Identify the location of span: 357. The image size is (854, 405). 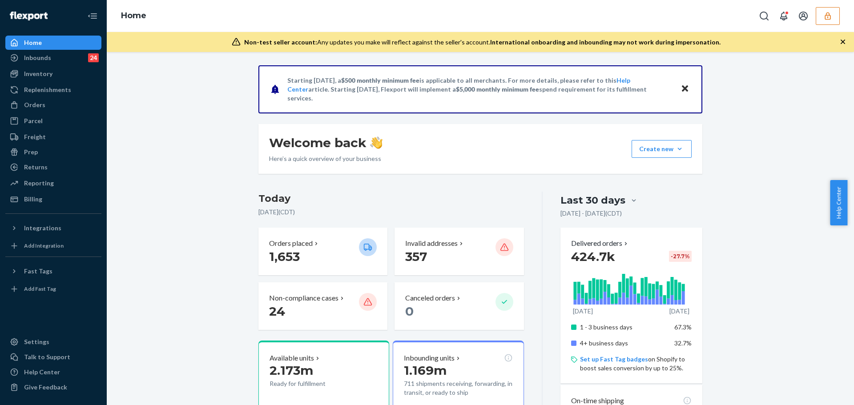
(416, 257).